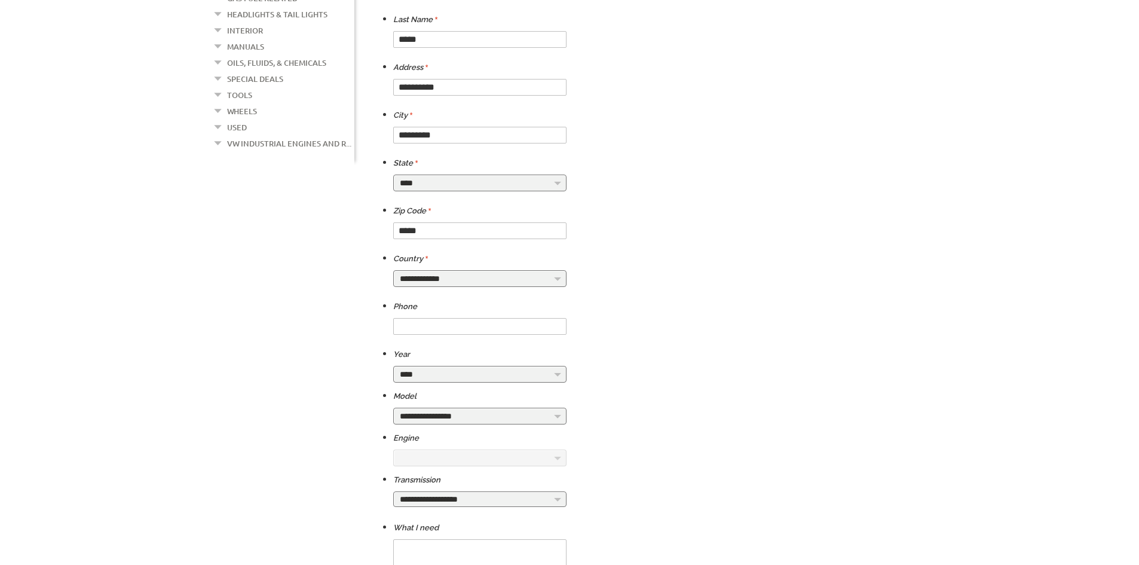 Image resolution: width=1139 pixels, height=565 pixels. I want to click on label: Transmission, so click(416, 480).